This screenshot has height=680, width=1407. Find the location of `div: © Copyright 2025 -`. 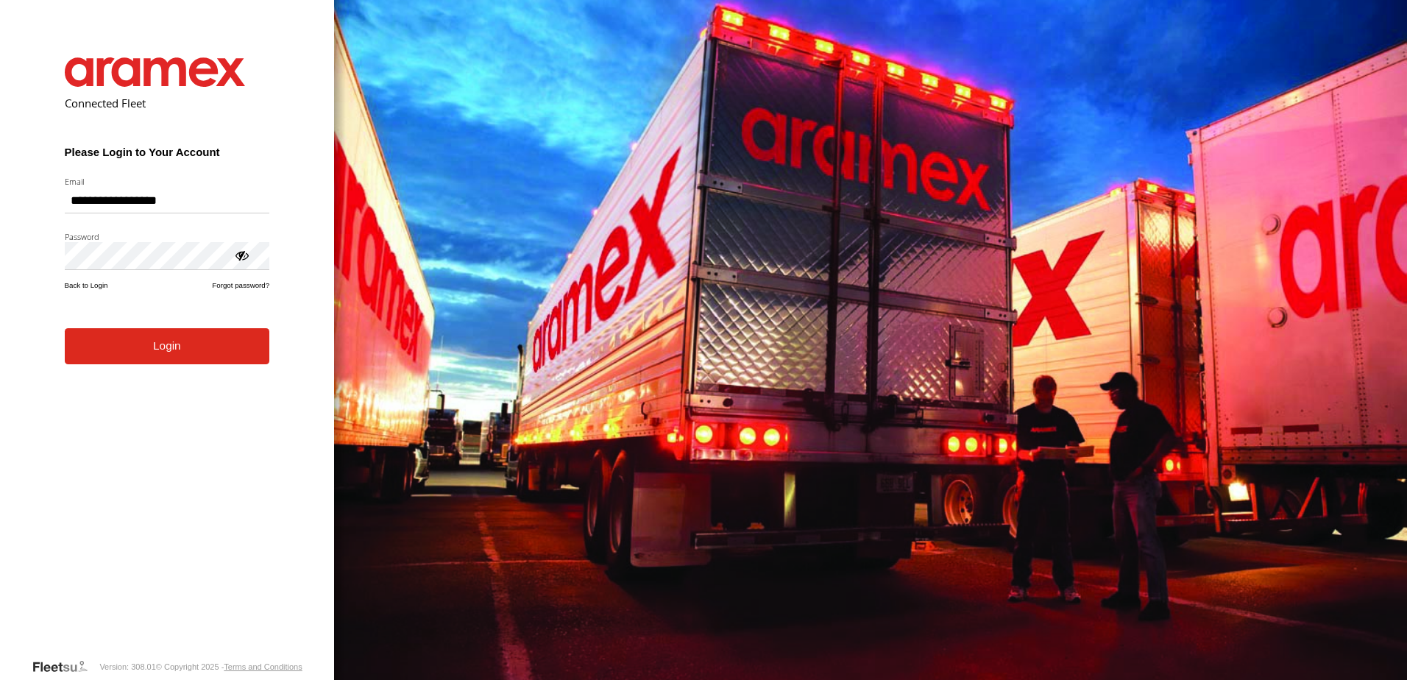

div: © Copyright 2025 - is located at coordinates (229, 667).